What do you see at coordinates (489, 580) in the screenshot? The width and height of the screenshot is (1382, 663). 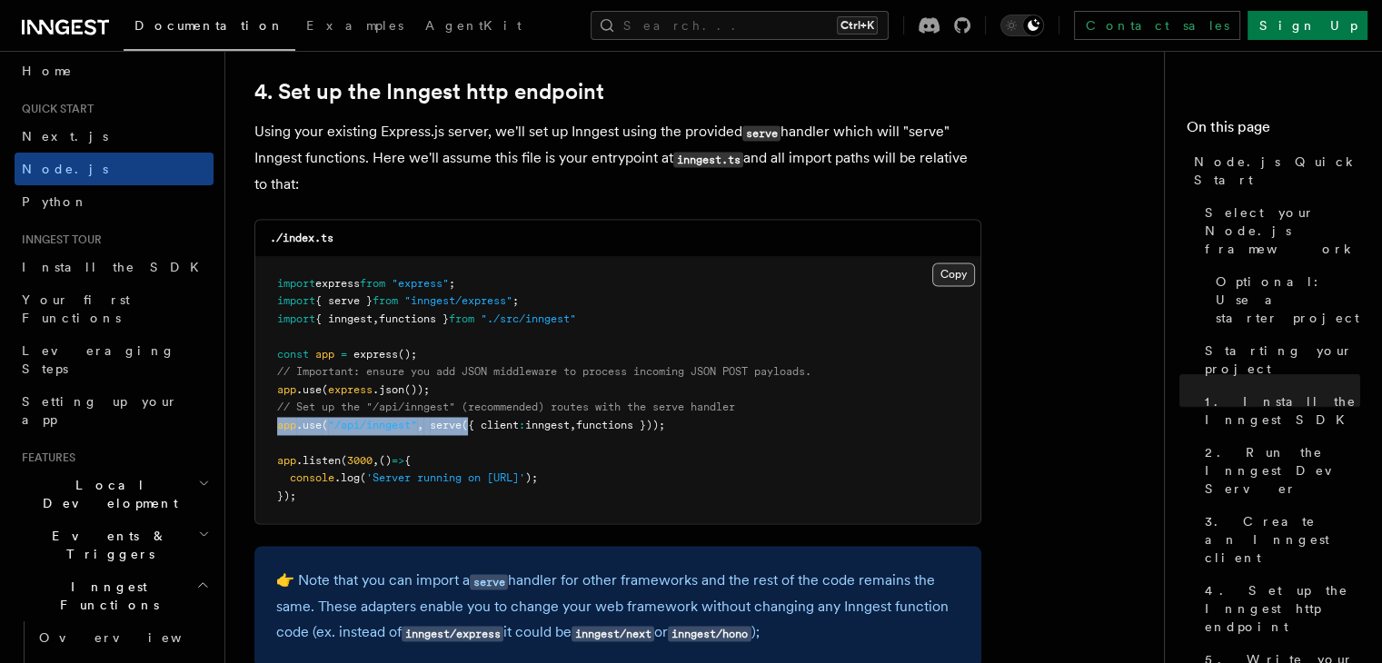 I see `a: serve` at bounding box center [489, 580].